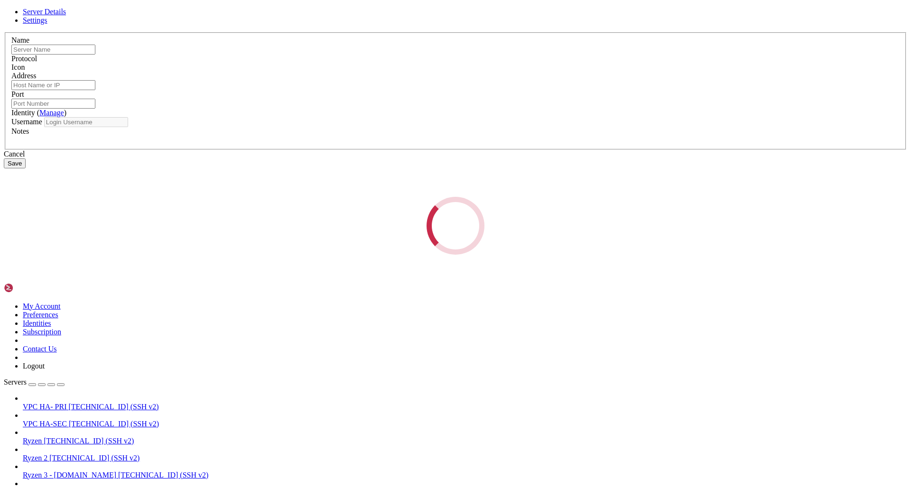 The width and height of the screenshot is (911, 488). Describe the element at coordinates (86, 122) in the screenshot. I see `input: Login Username` at that location.